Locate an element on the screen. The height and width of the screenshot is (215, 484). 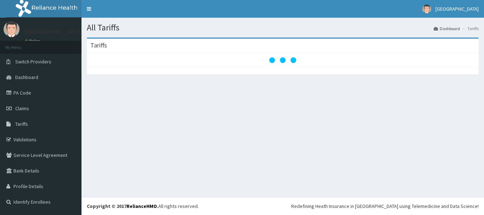
span: Dashboard is located at coordinates (27, 77).